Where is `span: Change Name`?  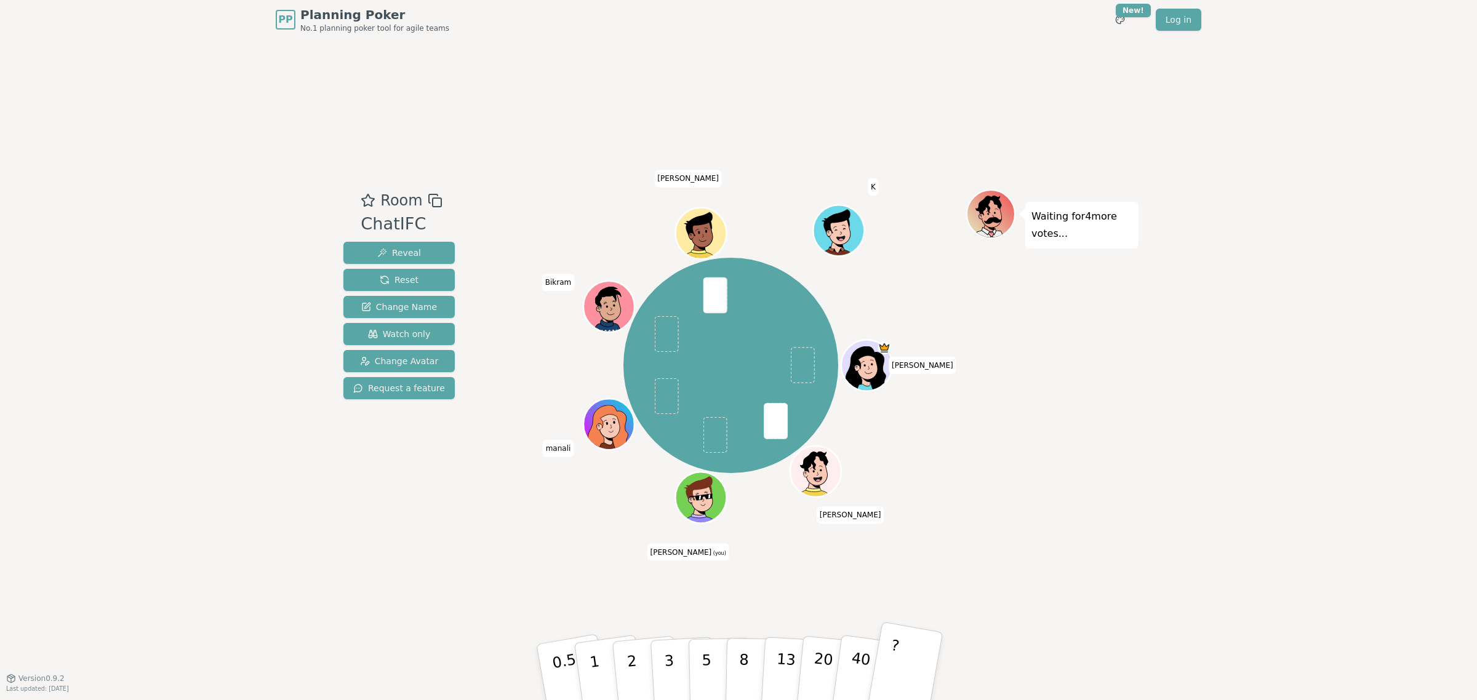
span: Change Name is located at coordinates (399, 307).